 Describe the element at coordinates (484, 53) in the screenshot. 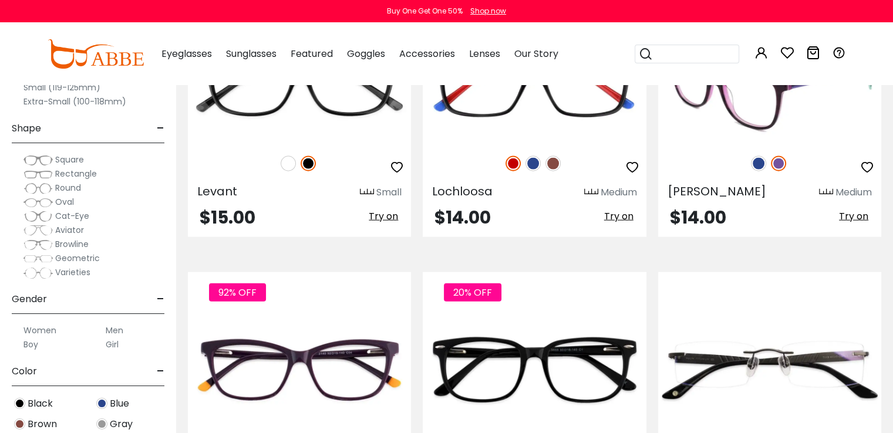

I see `span: Lenses` at that location.